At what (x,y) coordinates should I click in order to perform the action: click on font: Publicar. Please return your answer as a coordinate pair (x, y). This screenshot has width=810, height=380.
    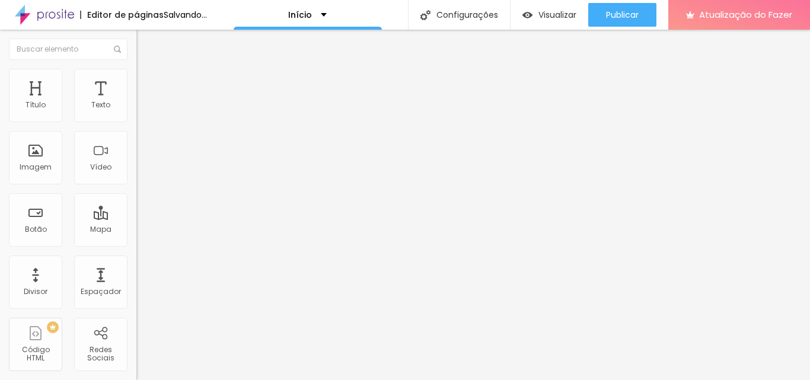
    Looking at the image, I should click on (622, 15).